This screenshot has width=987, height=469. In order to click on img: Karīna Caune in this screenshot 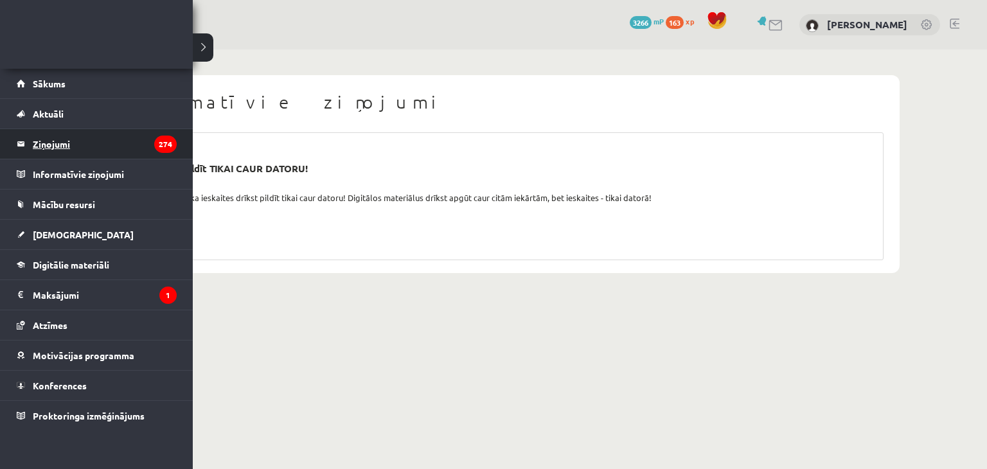, I will do `click(813, 26)`.